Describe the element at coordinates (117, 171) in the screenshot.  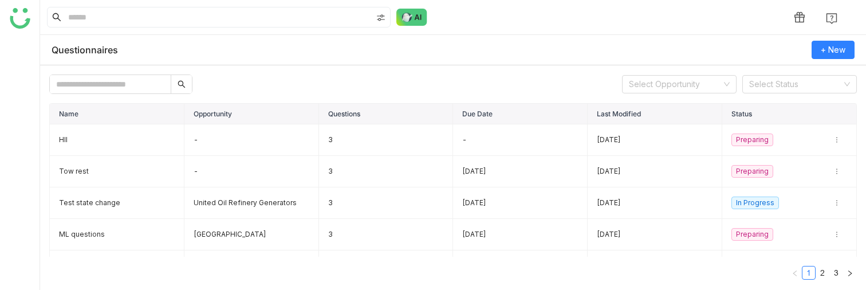
I see `td: Tow rest` at that location.